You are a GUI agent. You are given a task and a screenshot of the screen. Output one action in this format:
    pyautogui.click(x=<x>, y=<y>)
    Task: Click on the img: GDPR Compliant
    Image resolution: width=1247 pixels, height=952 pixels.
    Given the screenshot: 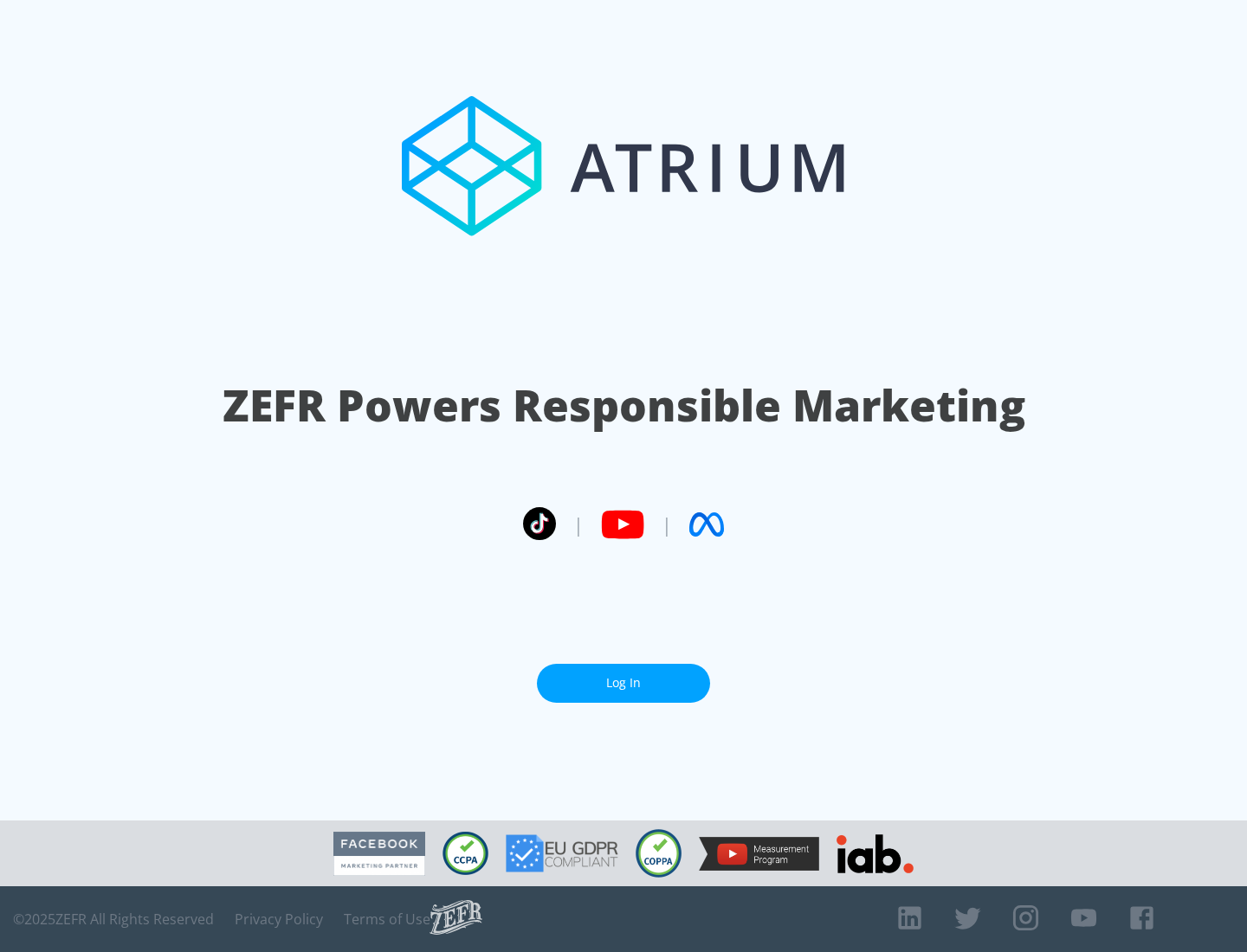 What is the action you would take?
    pyautogui.click(x=562, y=854)
    